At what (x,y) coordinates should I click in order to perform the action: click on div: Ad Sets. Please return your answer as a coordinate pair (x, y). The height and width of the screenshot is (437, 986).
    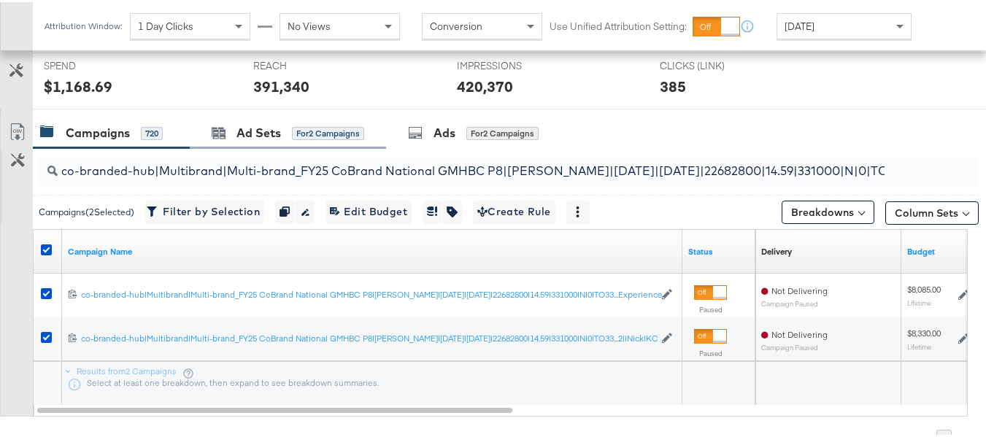
    Looking at the image, I should click on (258, 131).